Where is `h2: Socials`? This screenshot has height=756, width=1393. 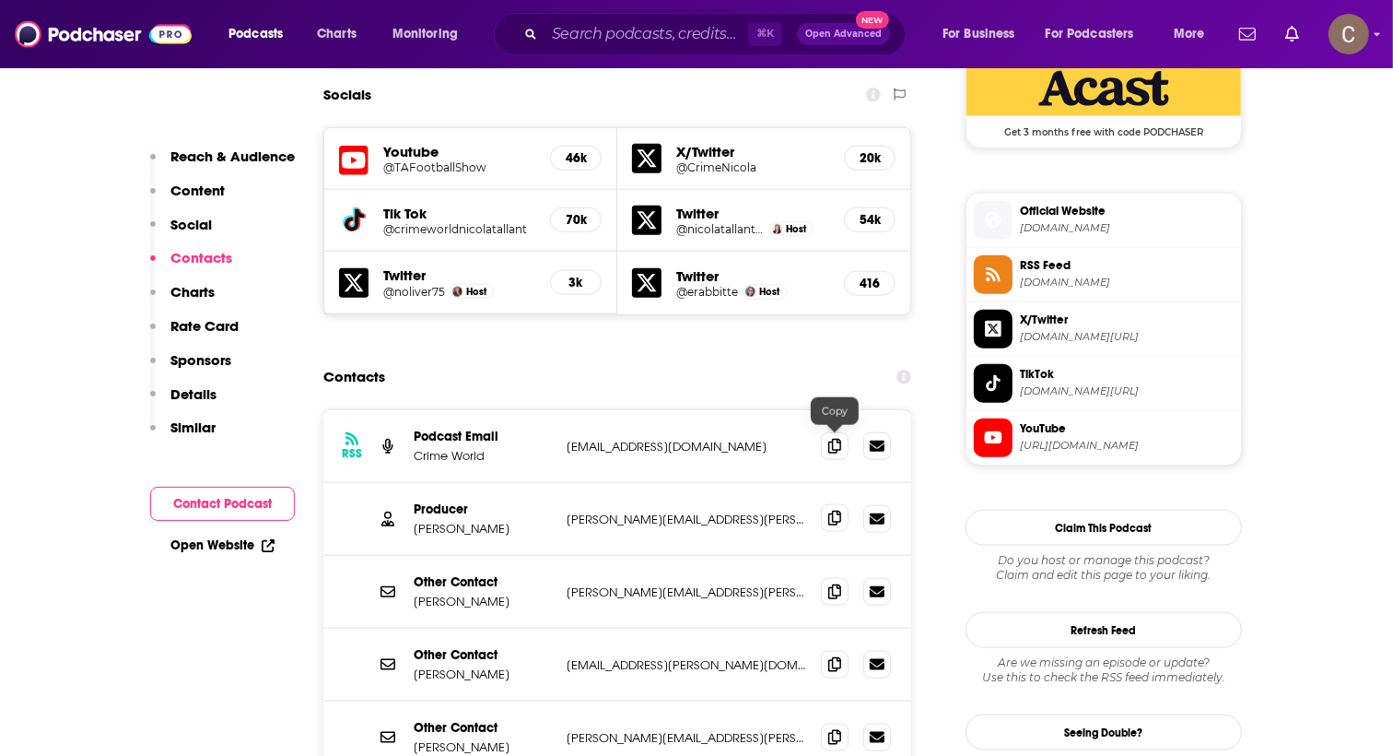
h2: Socials is located at coordinates (347, 95).